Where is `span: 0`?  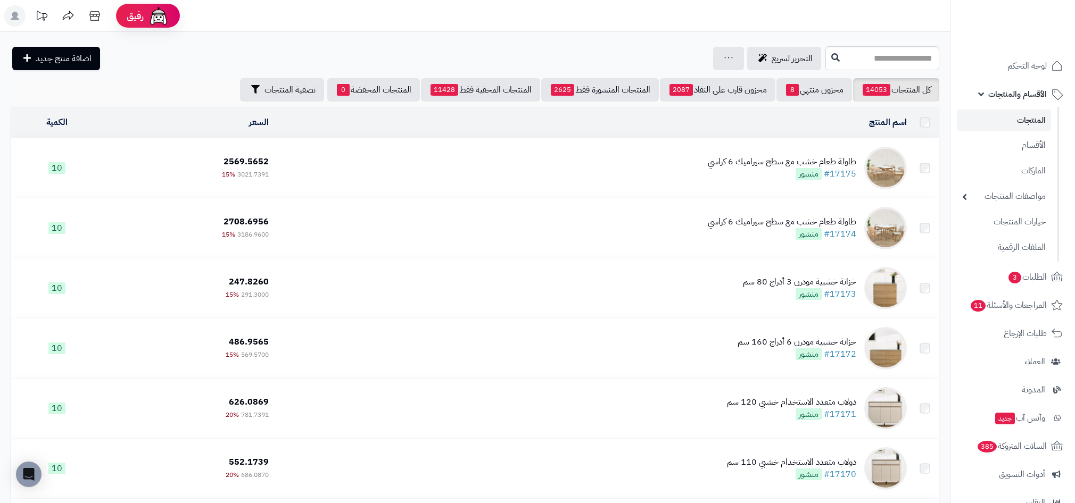
span: 0 is located at coordinates (343, 90).